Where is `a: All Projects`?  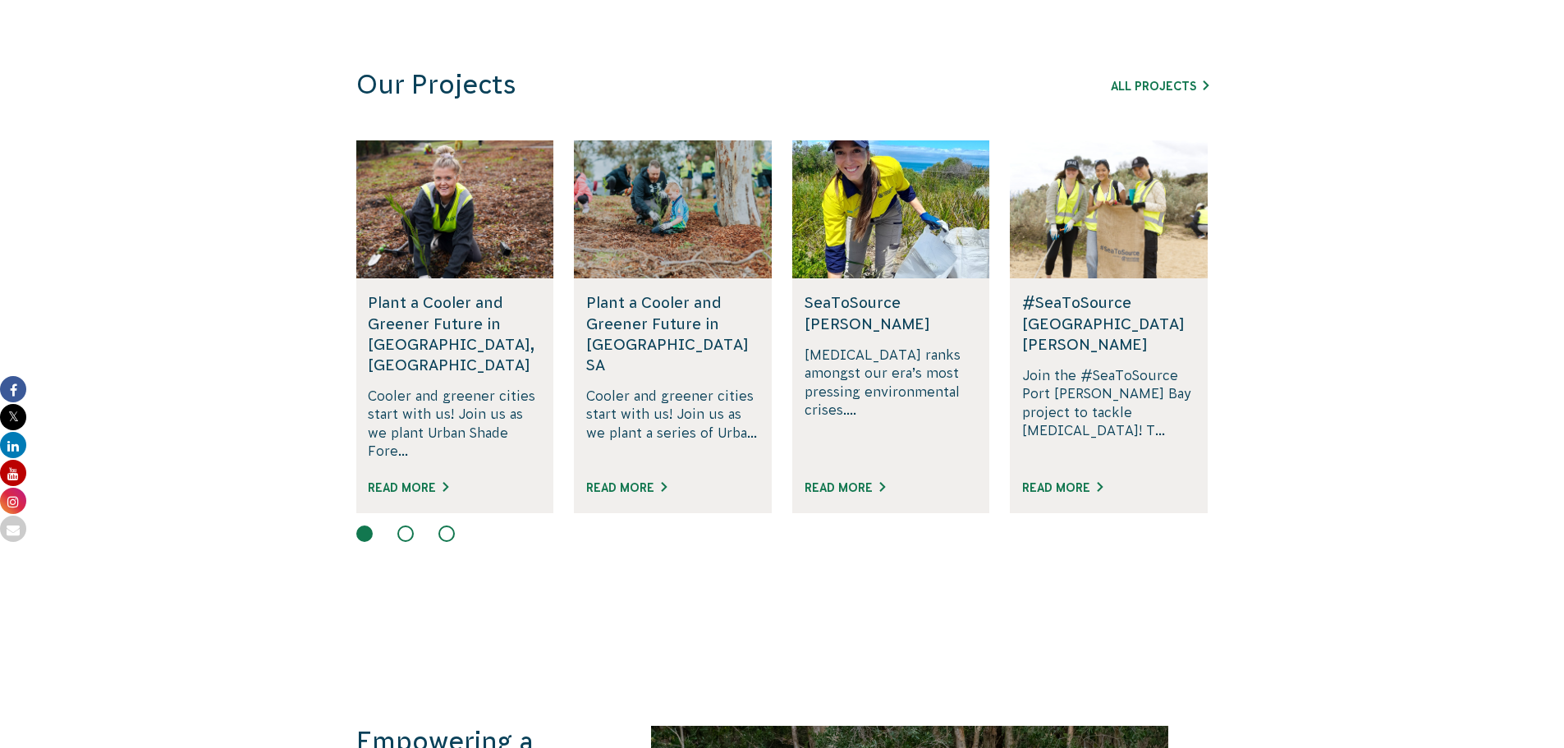 a: All Projects is located at coordinates (1159, 86).